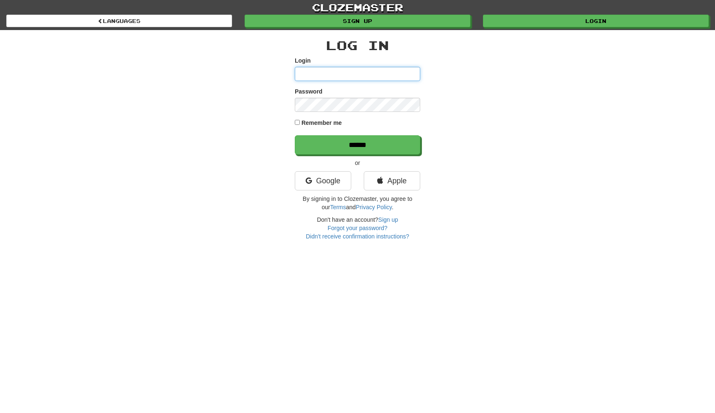 This screenshot has width=715, height=413. Describe the element at coordinates (357, 163) in the screenshot. I see `p: or` at that location.